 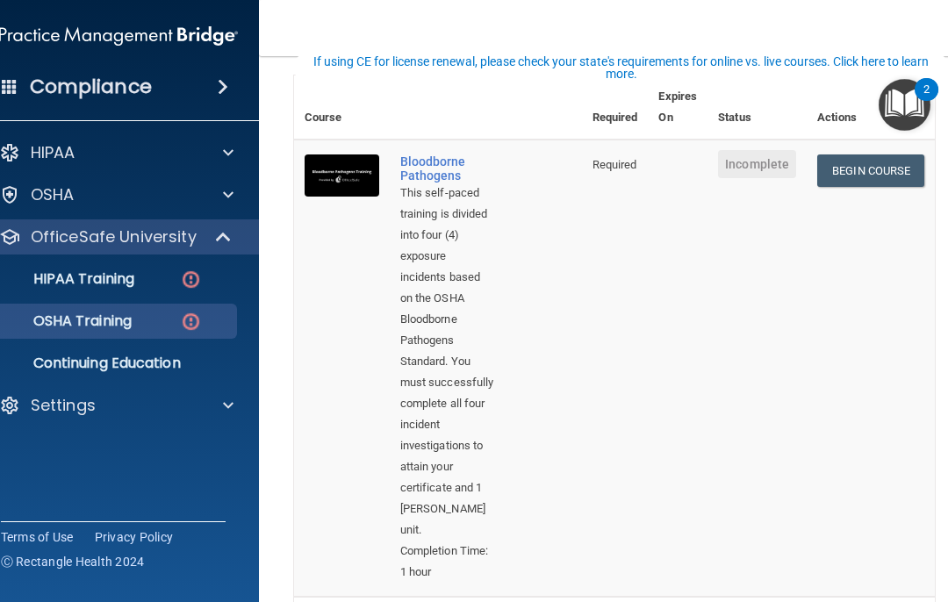 What do you see at coordinates (870, 107) in the screenshot?
I see `th: Actions` at bounding box center [870, 107].